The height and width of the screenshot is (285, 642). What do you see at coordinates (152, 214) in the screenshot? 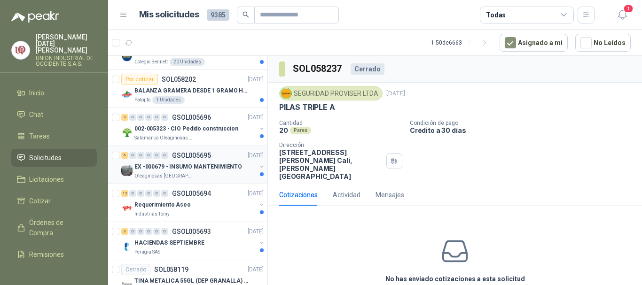
I see `p: Industrias Tomy` at bounding box center [152, 214].